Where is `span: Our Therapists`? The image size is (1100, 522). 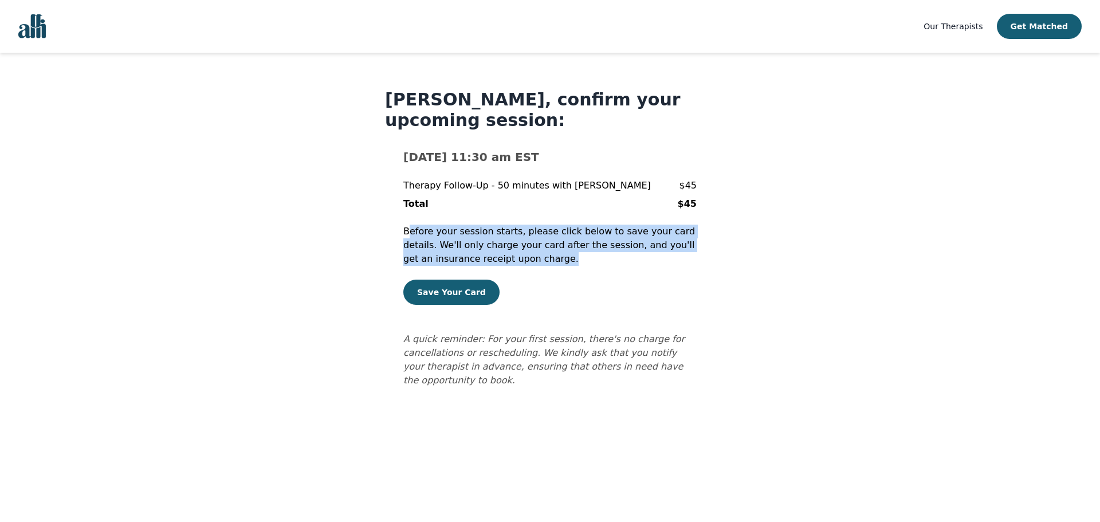 span: Our Therapists is located at coordinates (953, 26).